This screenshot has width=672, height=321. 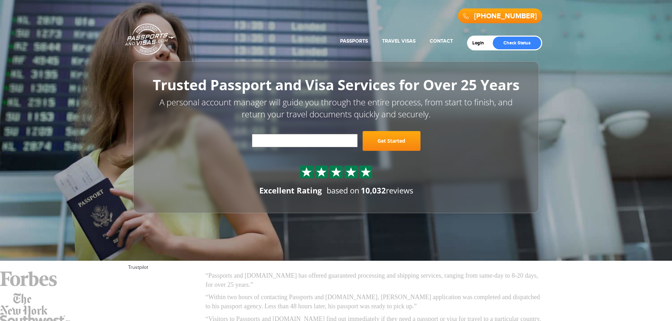 I want to click on a: Passports, so click(x=354, y=41).